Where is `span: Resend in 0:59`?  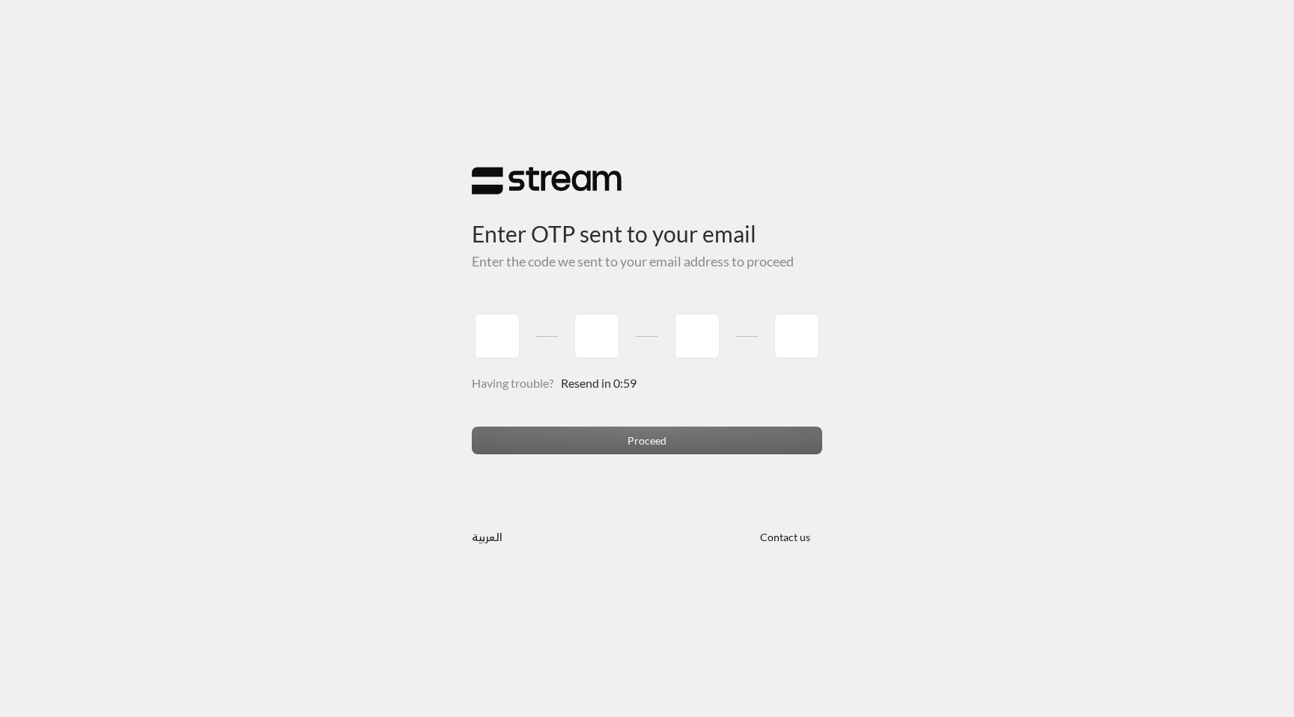 span: Resend in 0:59 is located at coordinates (598, 383).